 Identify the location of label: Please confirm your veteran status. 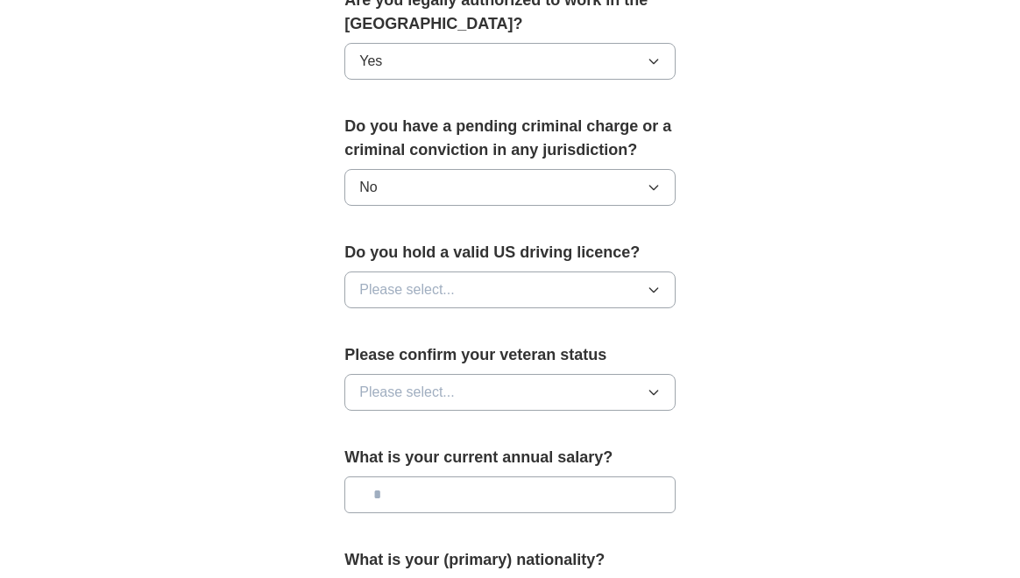
(510, 355).